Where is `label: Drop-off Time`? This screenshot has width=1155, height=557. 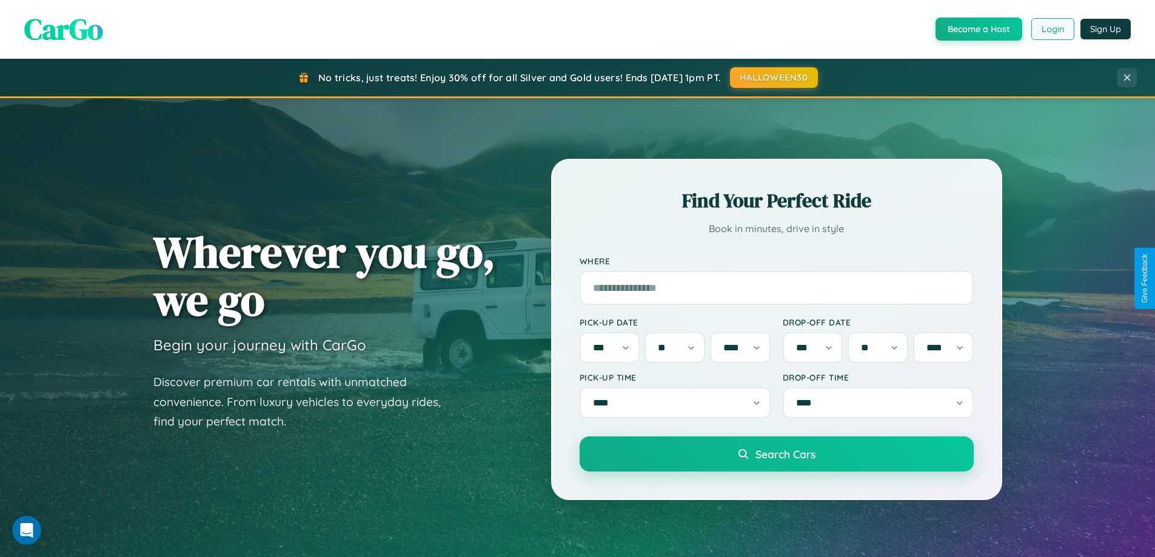 label: Drop-off Time is located at coordinates (878, 377).